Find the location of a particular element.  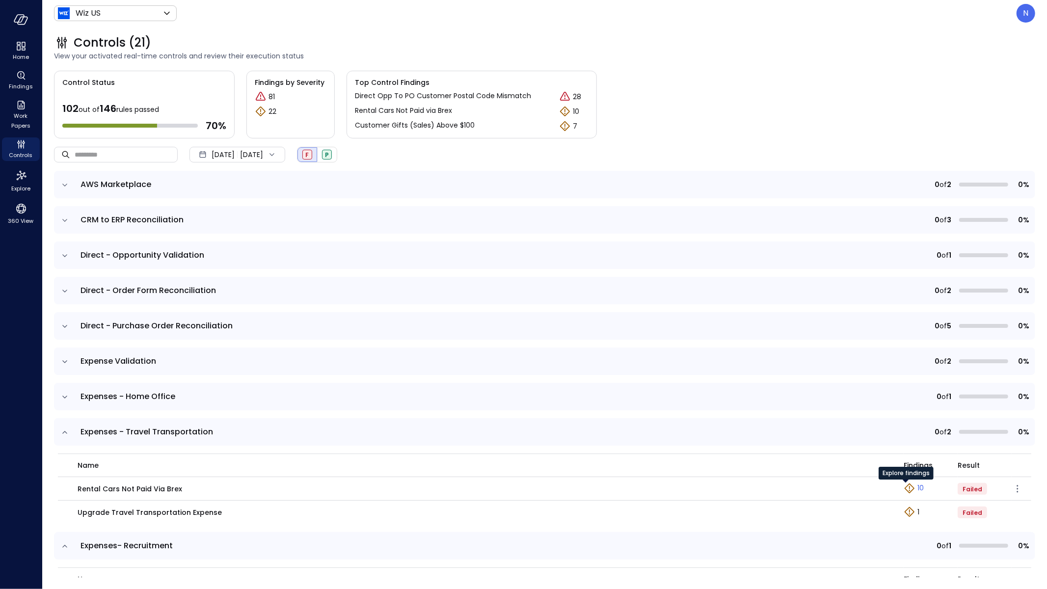

span: 70 % is located at coordinates (216, 126).